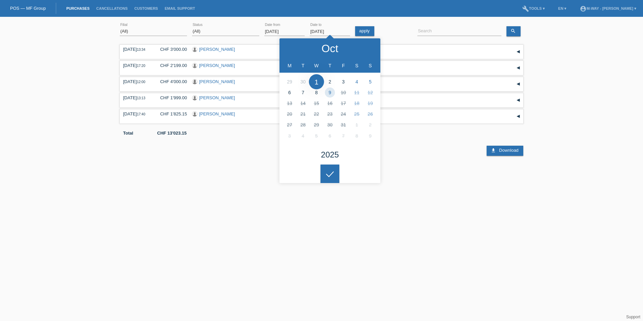 This screenshot has width=643, height=321. I want to click on span: Download, so click(509, 150).